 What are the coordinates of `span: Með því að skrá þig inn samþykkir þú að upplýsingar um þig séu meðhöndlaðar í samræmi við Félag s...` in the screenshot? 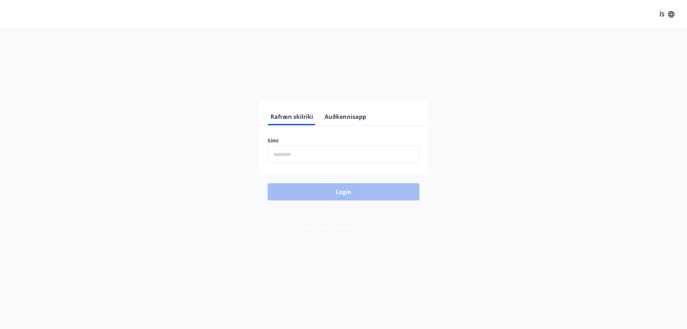 It's located at (344, 224).